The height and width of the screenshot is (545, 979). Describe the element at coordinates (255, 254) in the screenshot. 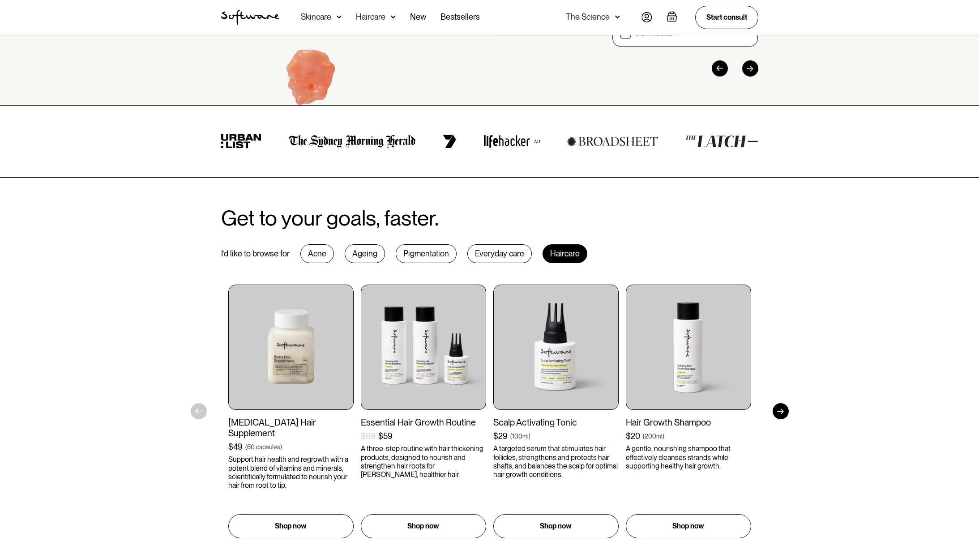

I see `div: I’d like to browse for` at that location.